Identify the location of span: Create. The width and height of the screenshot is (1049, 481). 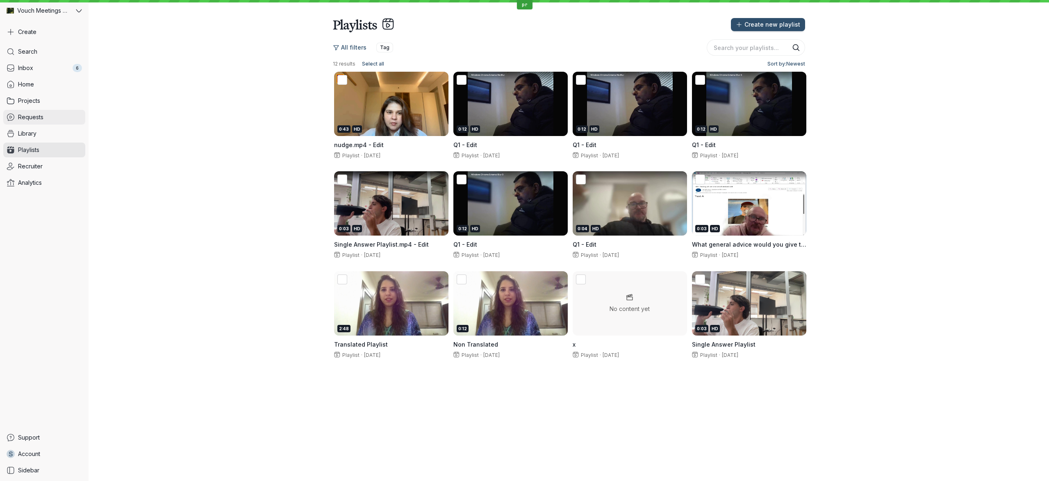
(27, 32).